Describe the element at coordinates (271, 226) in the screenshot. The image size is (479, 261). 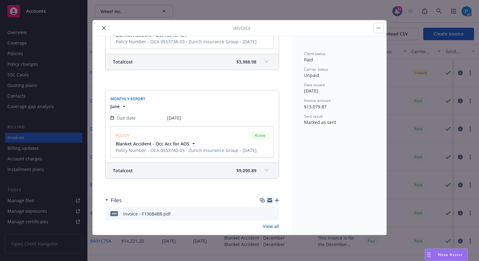
I see `a: View all` at that location.